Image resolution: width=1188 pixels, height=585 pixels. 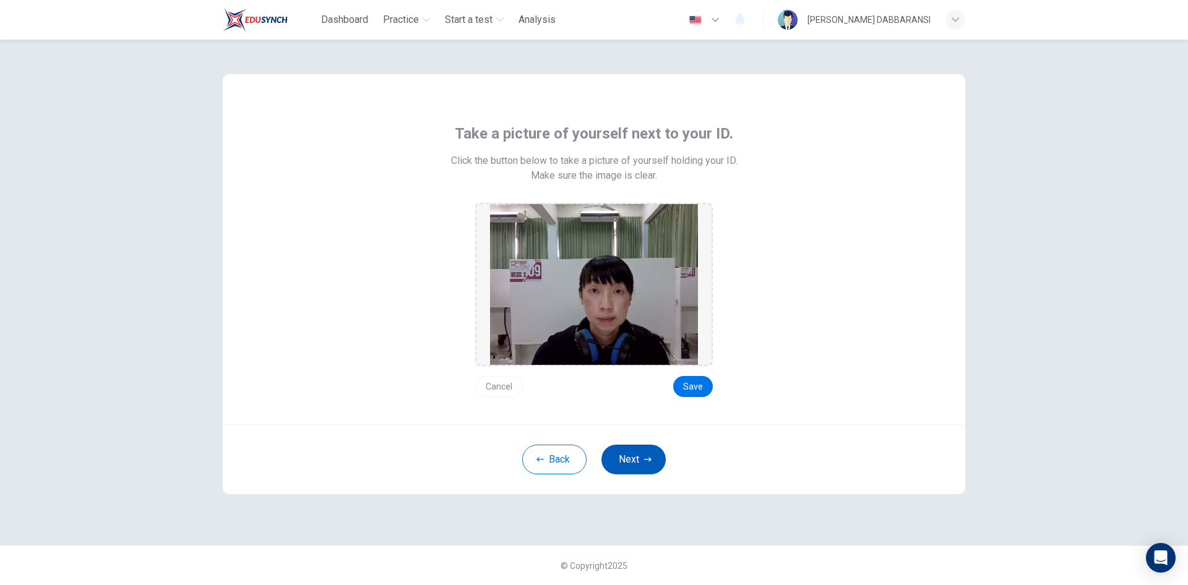 I want to click on span: Practice, so click(x=401, y=20).